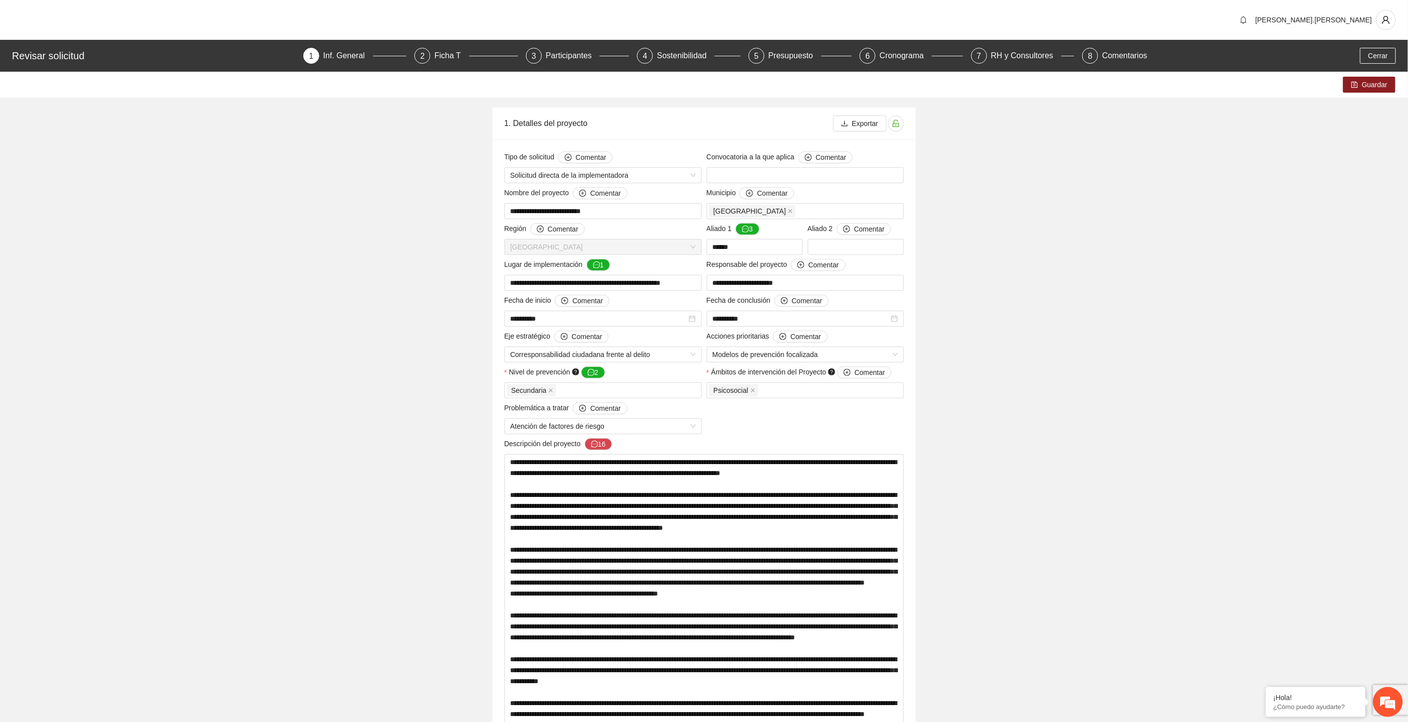 This screenshot has height=722, width=1408. What do you see at coordinates (1023, 56) in the screenshot?
I see `div: 7RH y Consultores` at bounding box center [1023, 56].